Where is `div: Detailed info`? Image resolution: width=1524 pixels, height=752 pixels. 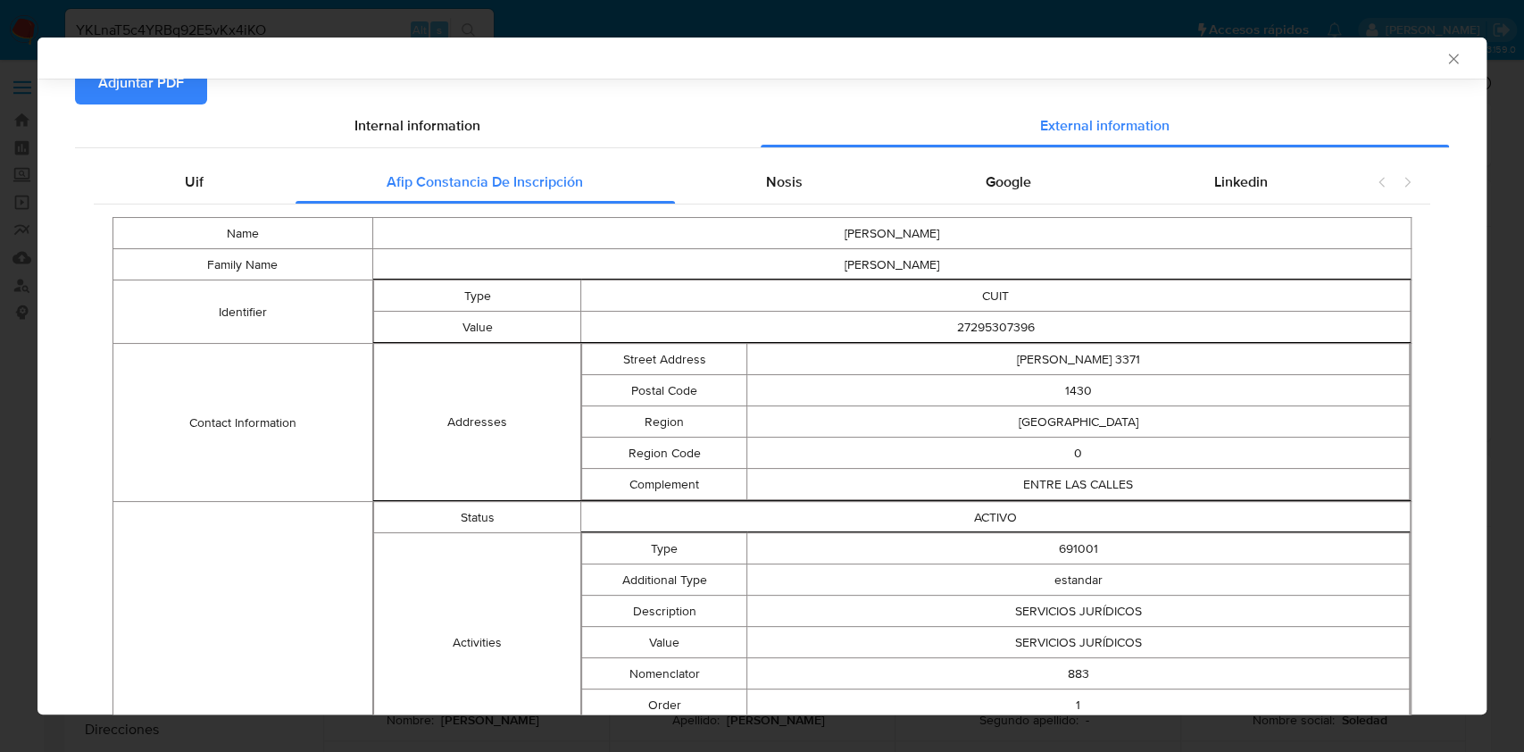
div: Detailed info is located at coordinates (762, 126).